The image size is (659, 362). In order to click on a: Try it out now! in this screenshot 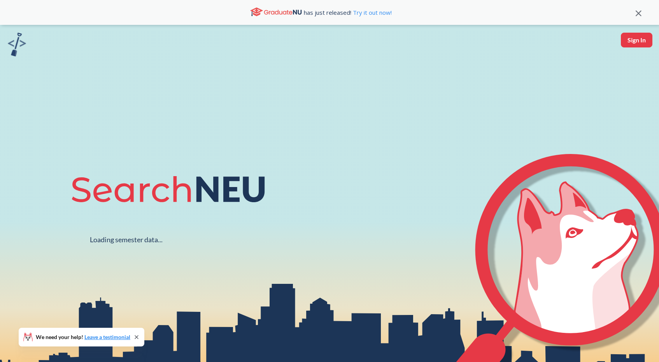, I will do `click(372, 12)`.